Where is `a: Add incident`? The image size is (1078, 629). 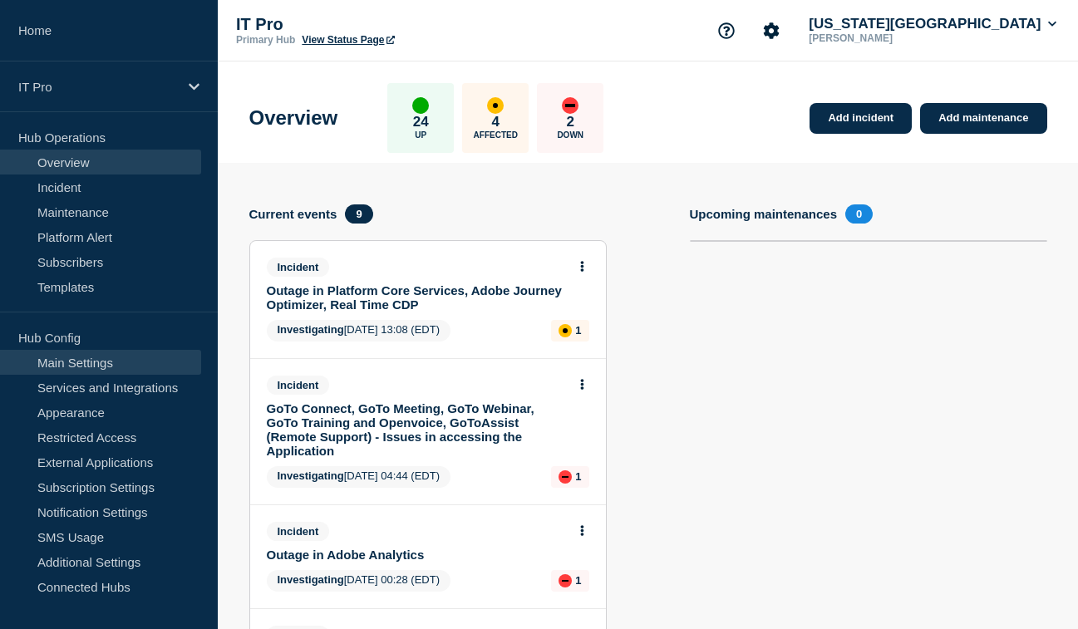 a: Add incident is located at coordinates (861, 118).